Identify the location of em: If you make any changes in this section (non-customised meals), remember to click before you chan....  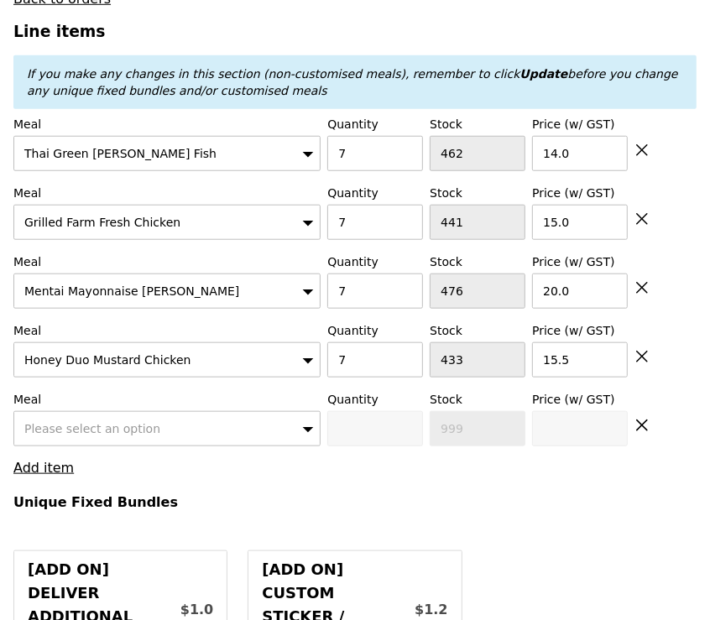
(353, 82).